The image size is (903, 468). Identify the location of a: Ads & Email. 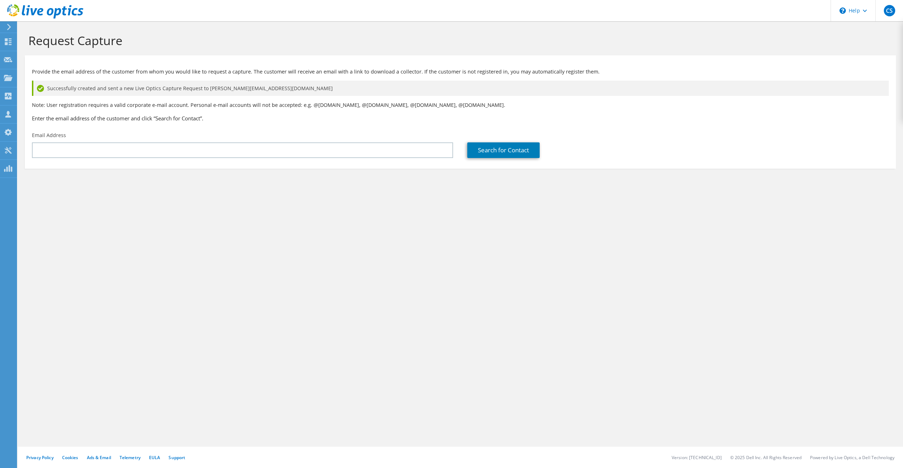
(99, 457).